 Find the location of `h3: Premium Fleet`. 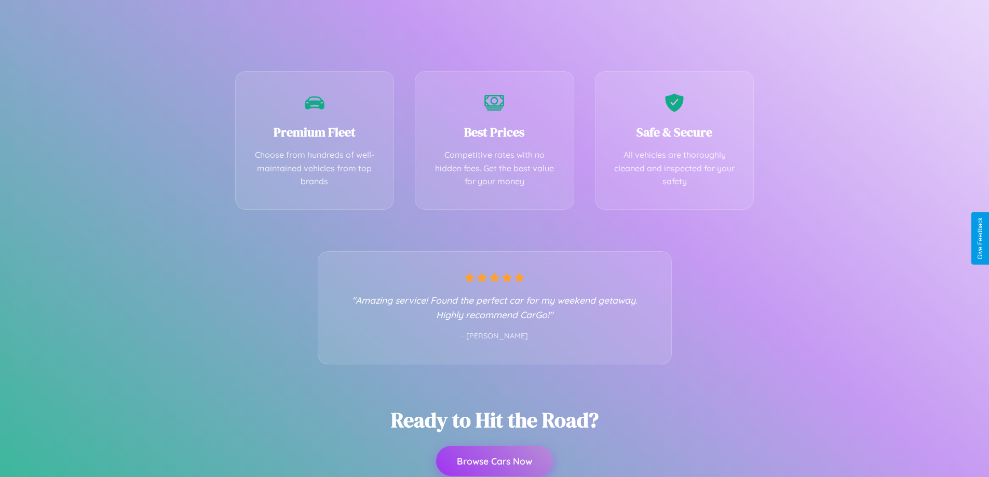

h3: Premium Fleet is located at coordinates (315, 132).